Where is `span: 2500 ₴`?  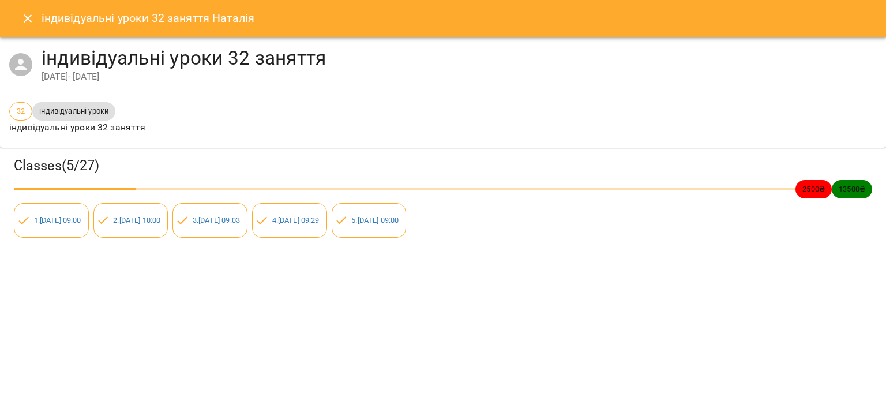
span: 2500 ₴ is located at coordinates (813, 189).